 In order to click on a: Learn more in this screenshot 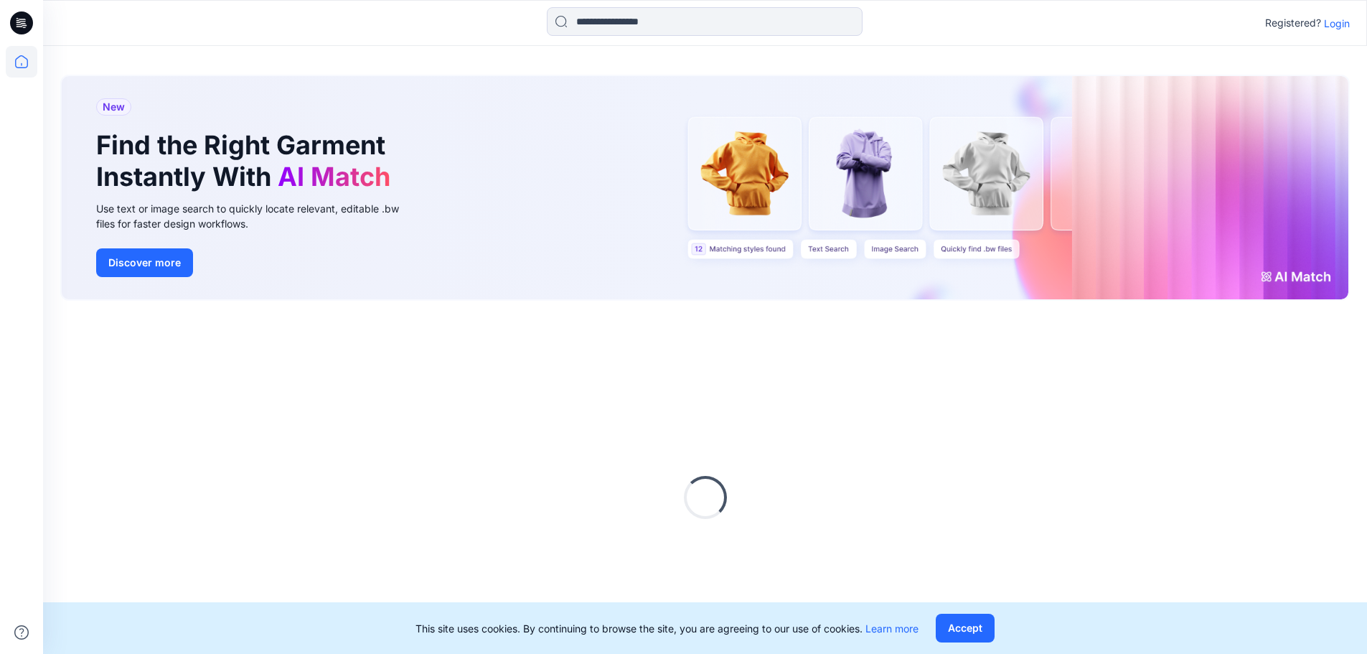, I will do `click(892, 628)`.